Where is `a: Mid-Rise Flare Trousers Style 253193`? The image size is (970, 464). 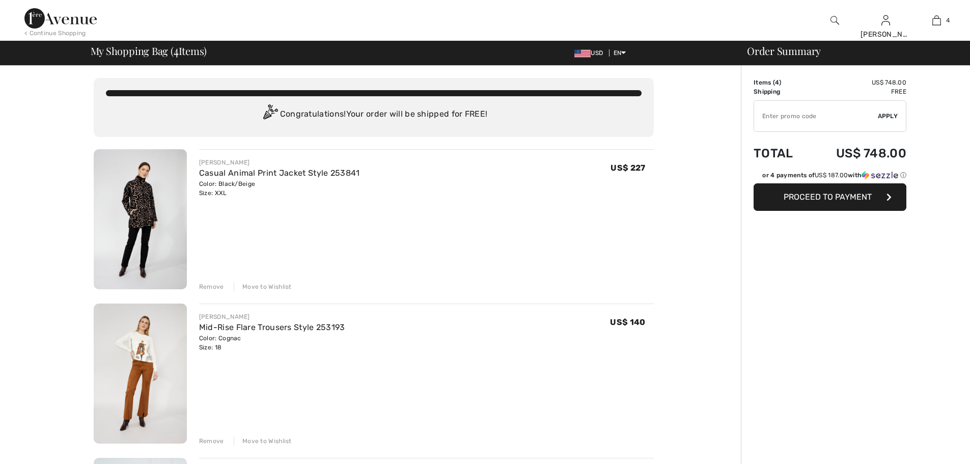
a: Mid-Rise Flare Trousers Style 253193 is located at coordinates (272, 327).